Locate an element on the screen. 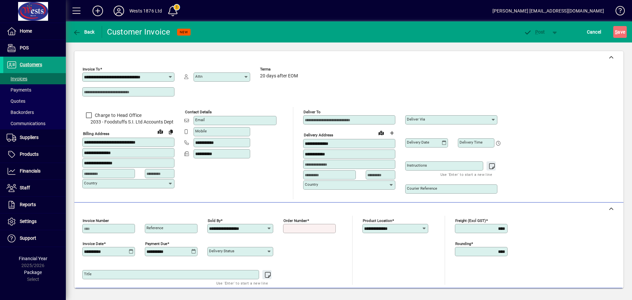 Image resolution: width=632 pixels, height=300 pixels. span: S is located at coordinates (616, 32).